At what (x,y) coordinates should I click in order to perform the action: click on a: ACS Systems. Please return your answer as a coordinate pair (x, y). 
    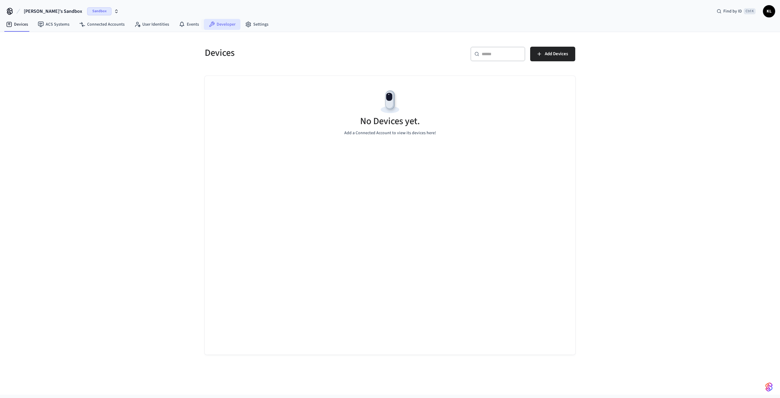
    Looking at the image, I should click on (54, 24).